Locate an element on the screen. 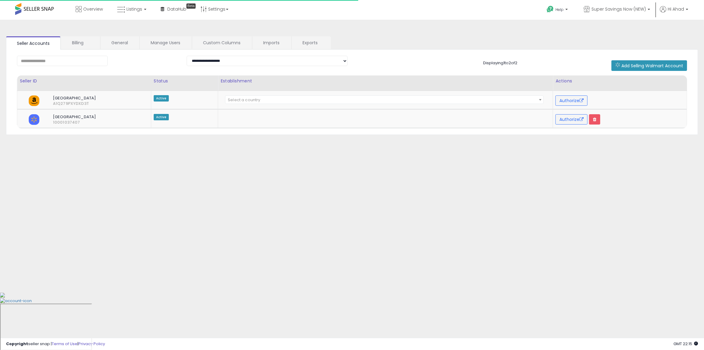 This screenshot has width=704, height=350. span: Super Savings Now (NEW) is located at coordinates (619, 9).